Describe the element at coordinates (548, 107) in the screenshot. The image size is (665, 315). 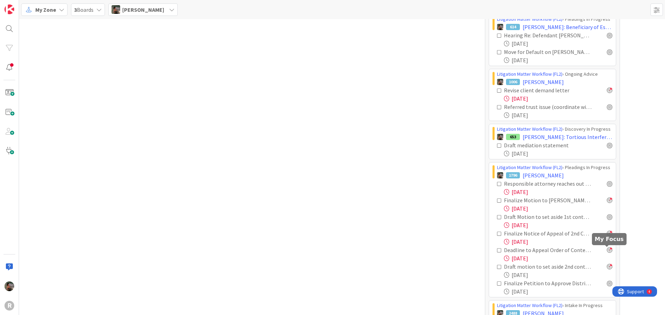
I see `div: Referred trust issue (coordinate with INC)` at that location.